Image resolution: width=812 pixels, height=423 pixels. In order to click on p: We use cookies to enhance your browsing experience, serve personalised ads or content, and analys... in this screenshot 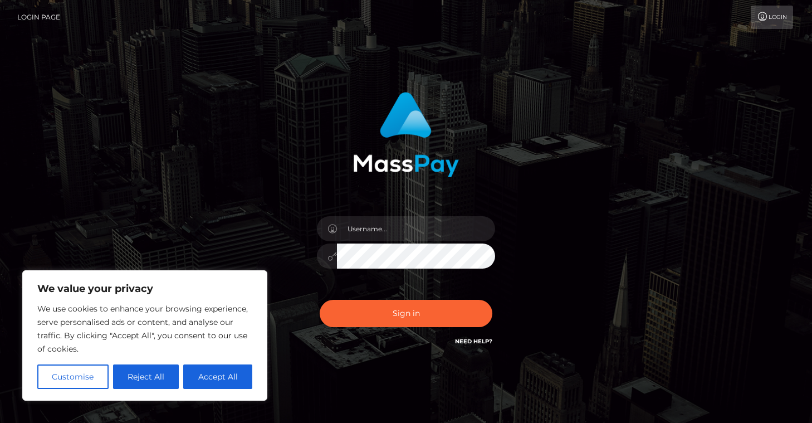, I will do `click(145, 328)`.